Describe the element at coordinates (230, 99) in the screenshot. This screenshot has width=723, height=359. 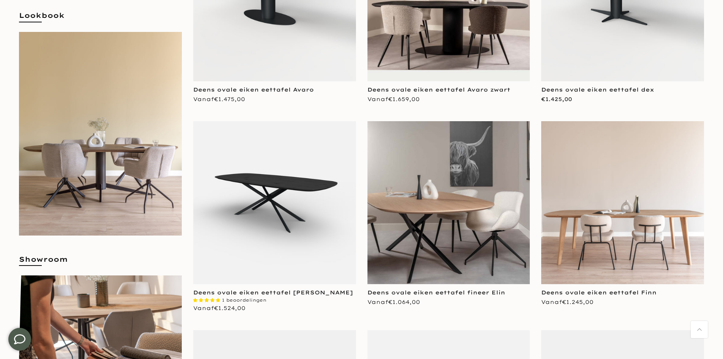
I see `span: €1.475,00` at that location.